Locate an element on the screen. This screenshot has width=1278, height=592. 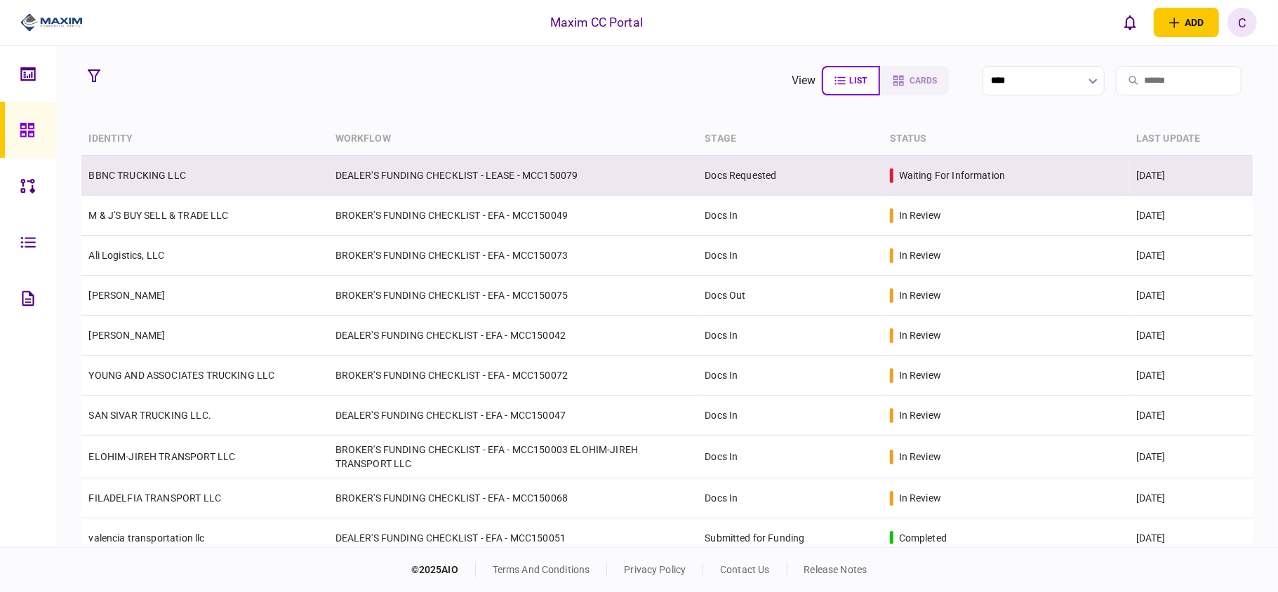
div: Maxim CC Portal is located at coordinates (597, 22).